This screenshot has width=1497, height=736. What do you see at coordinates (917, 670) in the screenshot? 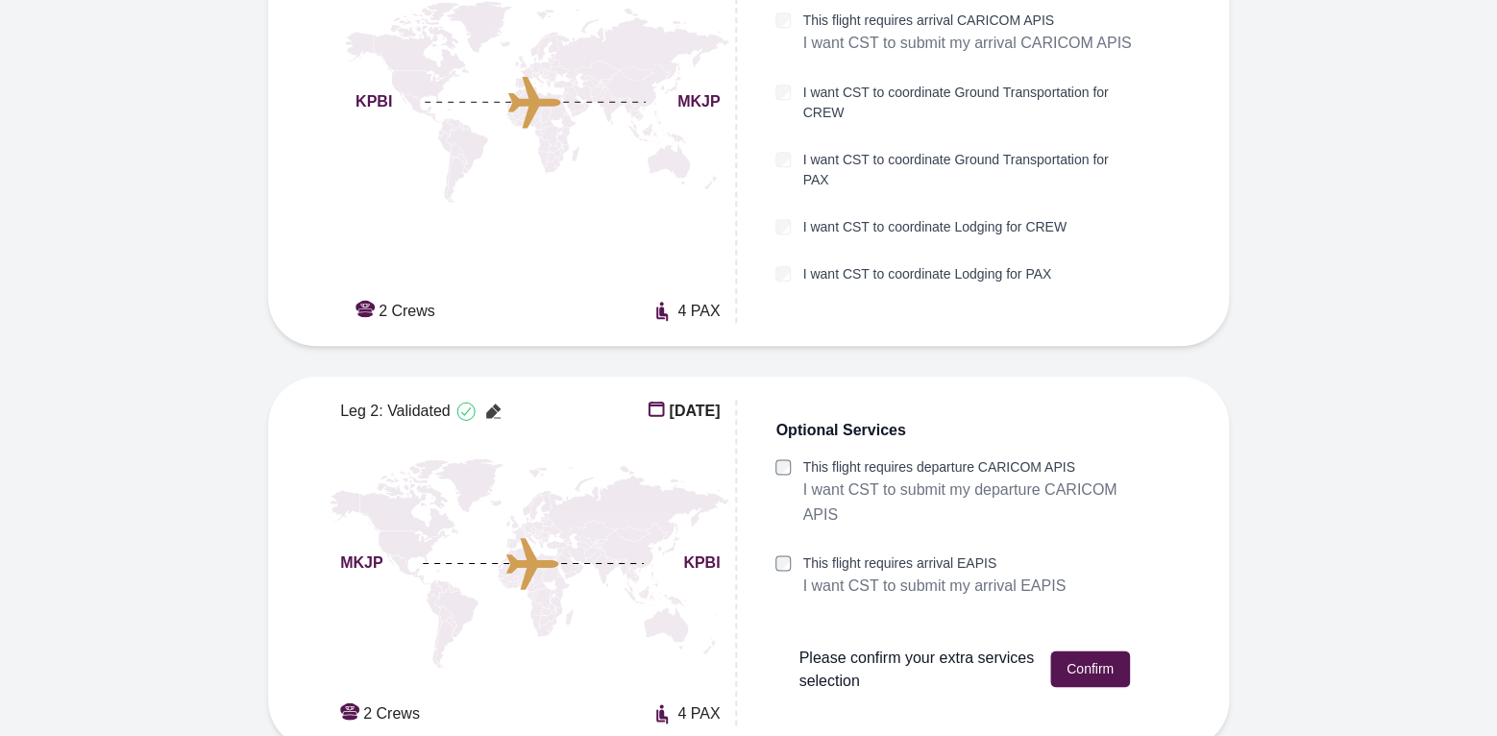
I see `span: Please confirm your extra services selection` at bounding box center [917, 670].